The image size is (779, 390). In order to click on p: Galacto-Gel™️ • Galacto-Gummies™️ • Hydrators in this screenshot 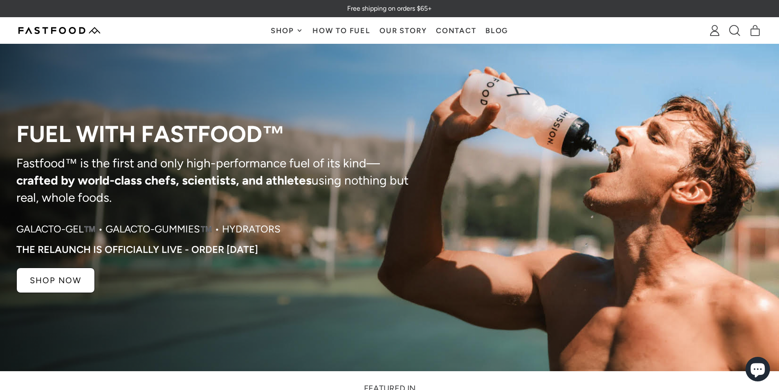, I will do `click(148, 229)`.